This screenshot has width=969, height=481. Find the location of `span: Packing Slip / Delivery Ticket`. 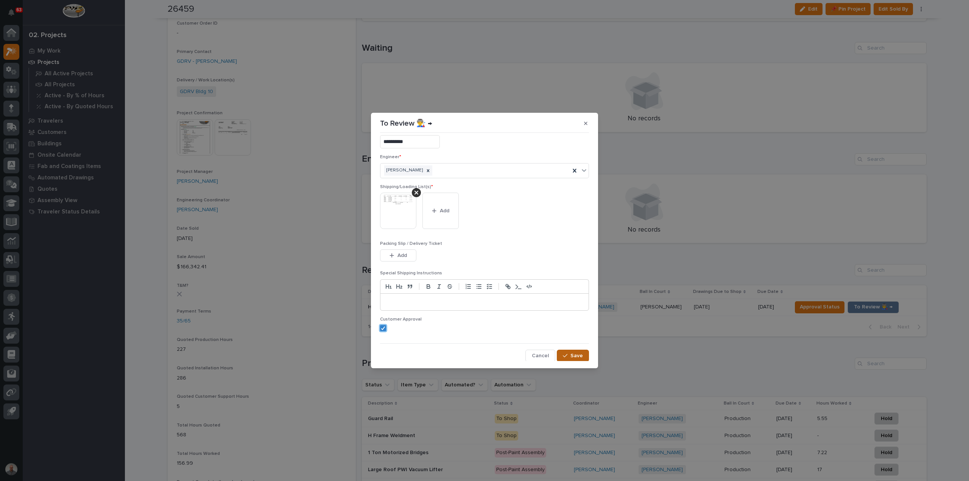

span: Packing Slip / Delivery Ticket is located at coordinates (411, 244).